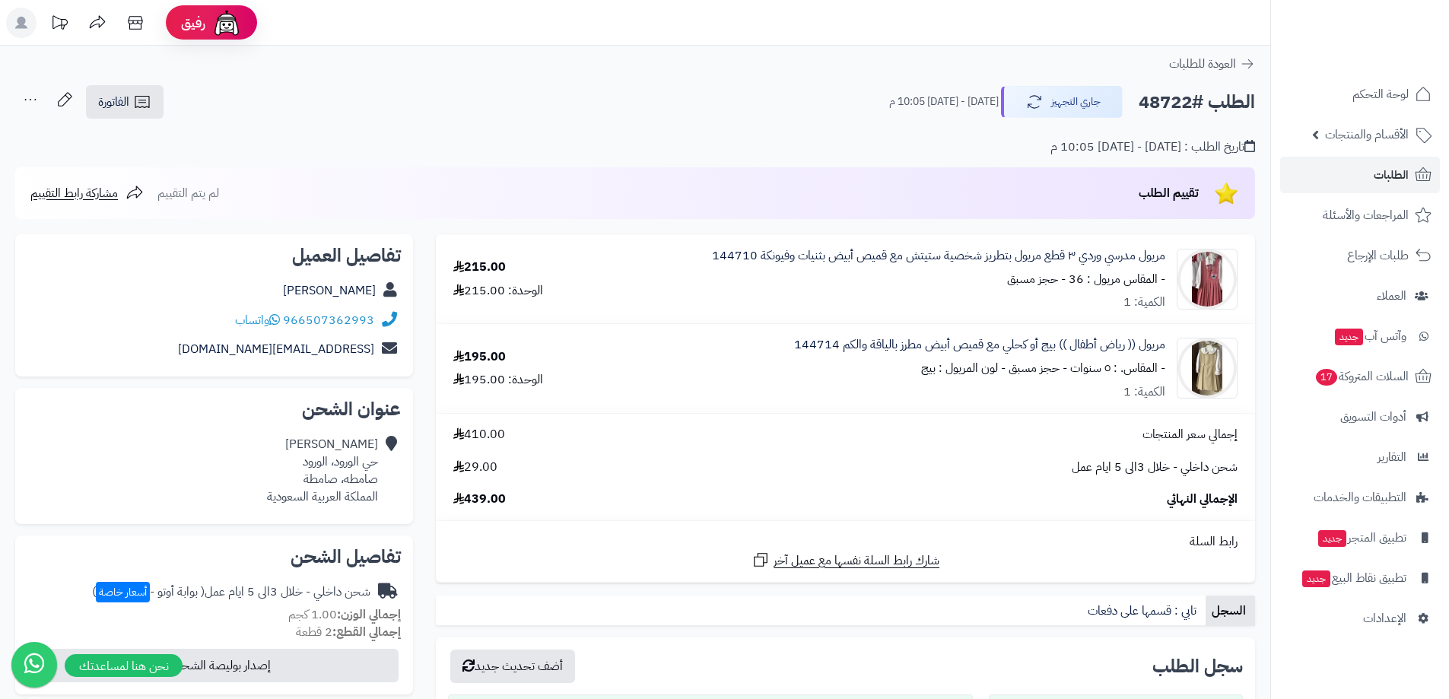 This screenshot has height=699, width=1449. What do you see at coordinates (1207, 279) in the screenshot?
I see `img: 1753443658-IMG_1542-90x90.jpeg` at bounding box center [1207, 279].